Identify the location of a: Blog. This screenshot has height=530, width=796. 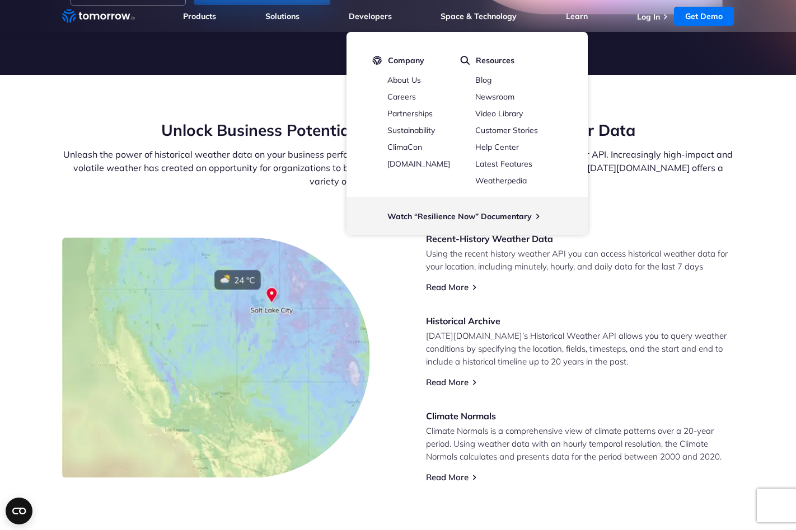
(483, 80).